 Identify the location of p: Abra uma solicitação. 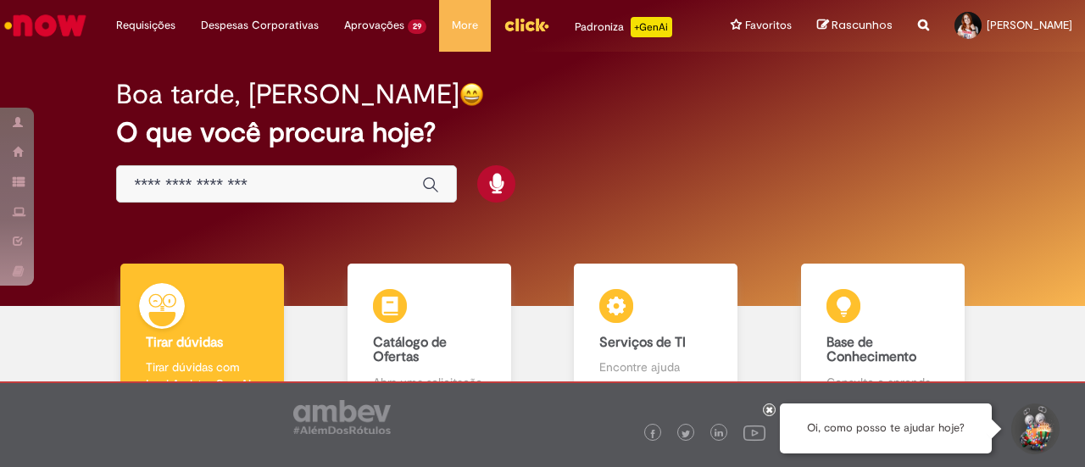
(429, 382).